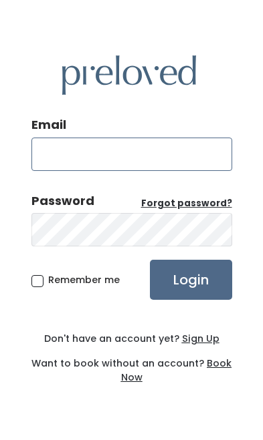  Describe the element at coordinates (186, 203) in the screenshot. I see `u: Forgot password?` at that location.